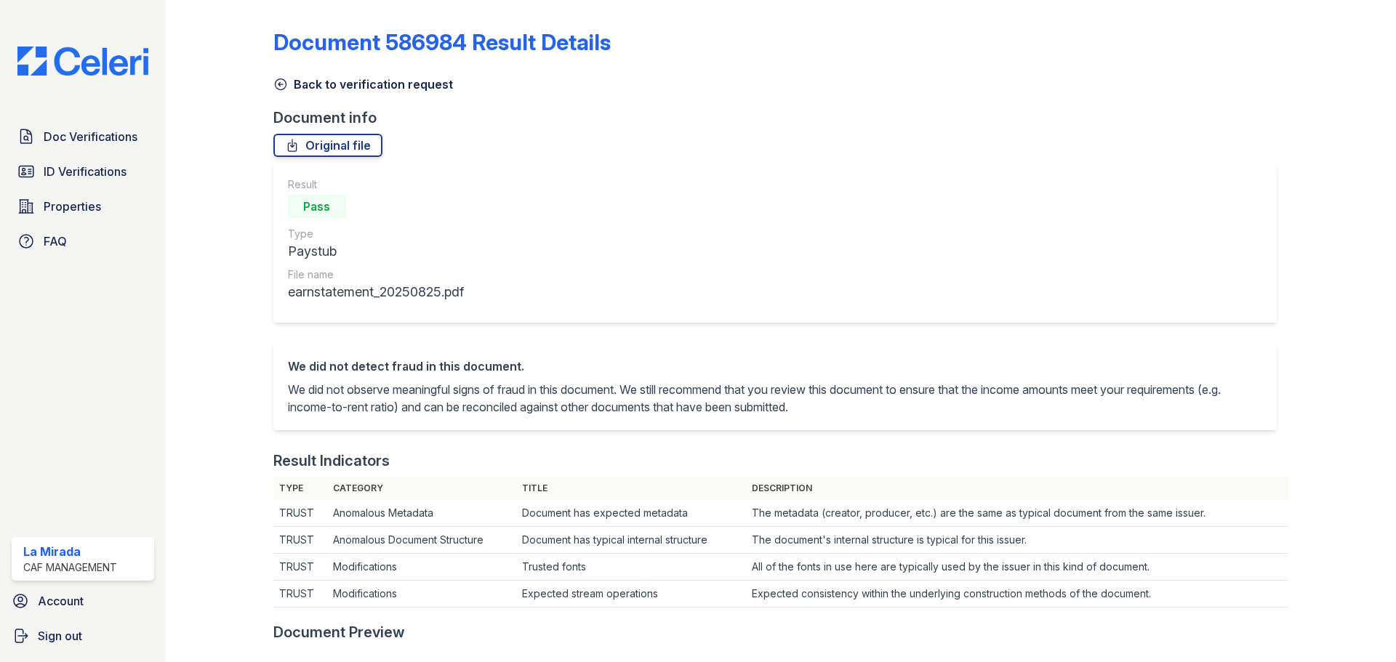  What do you see at coordinates (631, 489) in the screenshot?
I see `th: Title` at bounding box center [631, 489].